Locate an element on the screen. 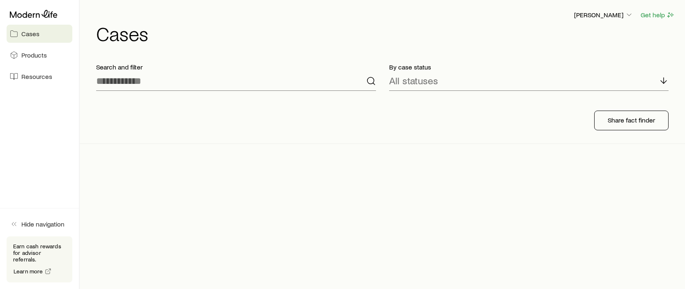 The width and height of the screenshot is (685, 289). a: Products is located at coordinates (39, 55).